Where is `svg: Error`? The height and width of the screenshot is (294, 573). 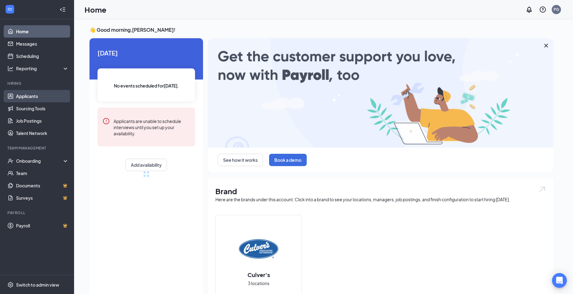
svg: Error is located at coordinates (106, 121).